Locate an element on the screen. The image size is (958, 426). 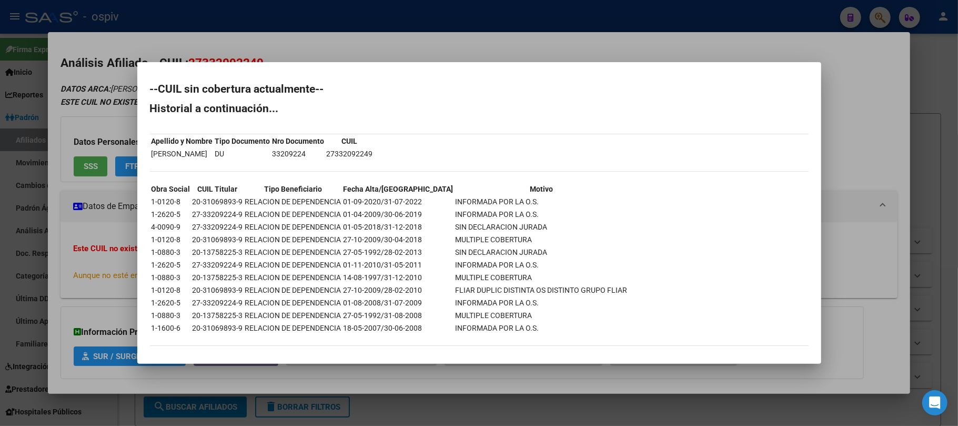
th: Tipo Beneficiario is located at coordinates (293, 189).